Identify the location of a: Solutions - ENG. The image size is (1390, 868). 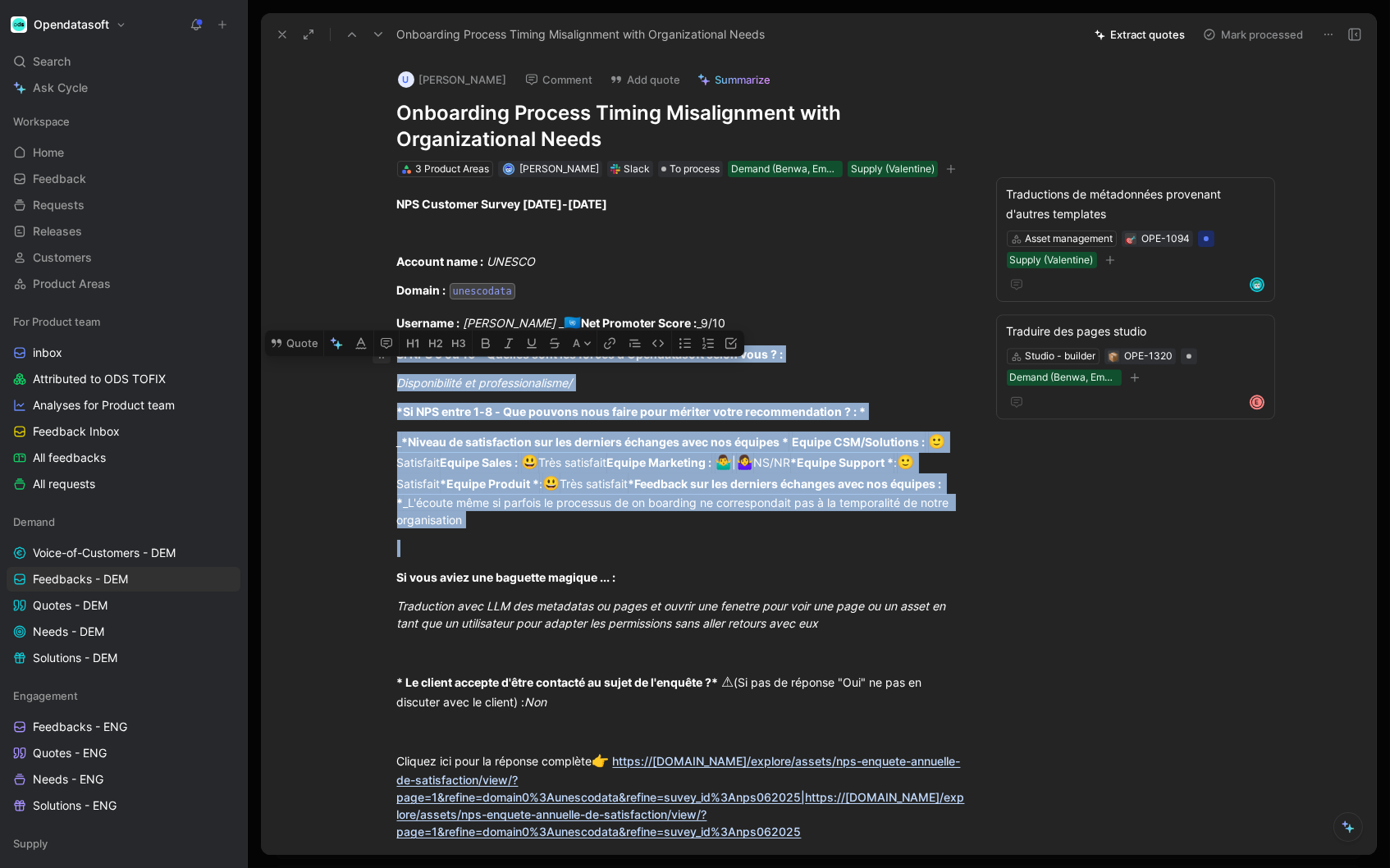
(123, 806).